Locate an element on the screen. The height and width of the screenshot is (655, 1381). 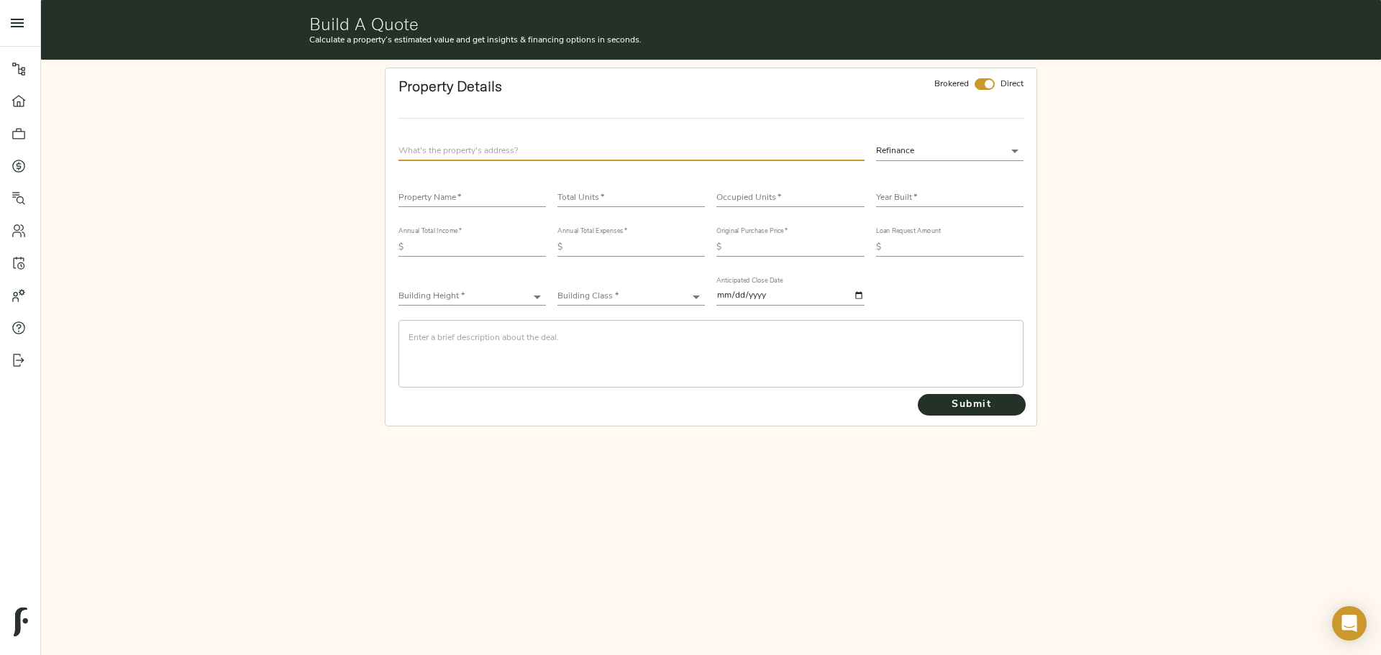
strong: Property Details is located at coordinates (450, 86).